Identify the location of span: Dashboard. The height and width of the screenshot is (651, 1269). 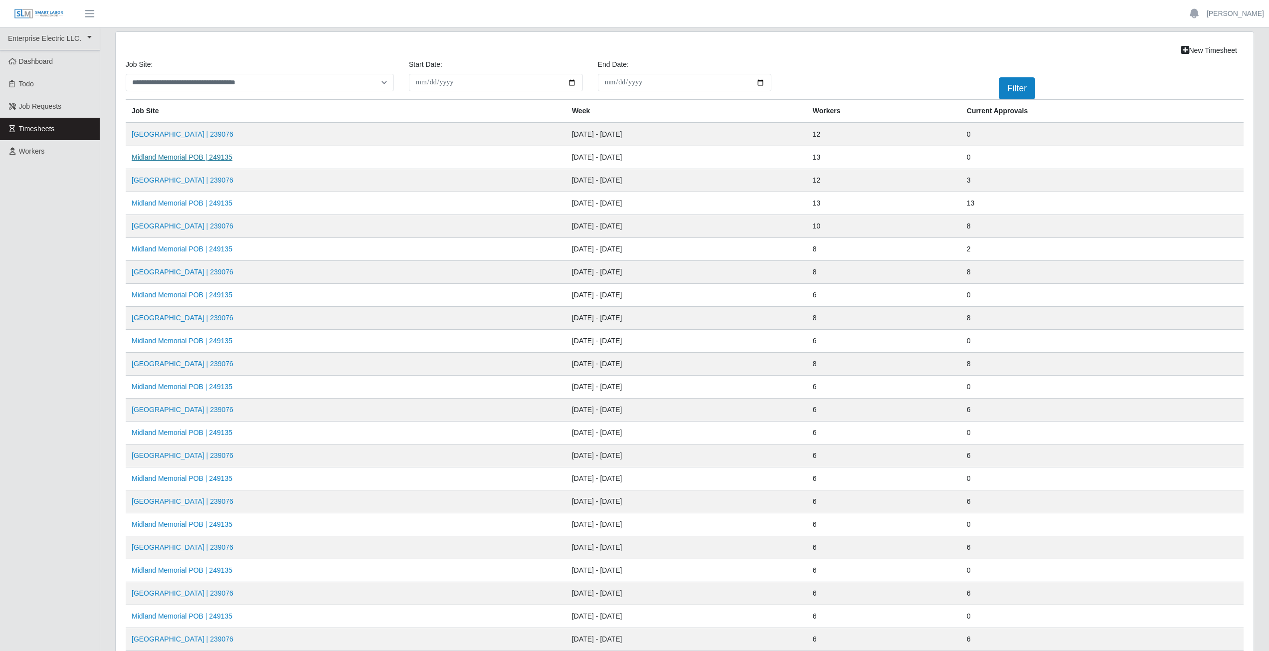
(36, 61).